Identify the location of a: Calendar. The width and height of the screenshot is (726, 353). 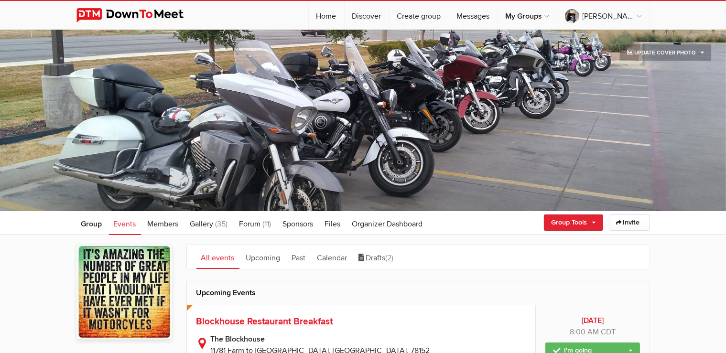
(332, 257).